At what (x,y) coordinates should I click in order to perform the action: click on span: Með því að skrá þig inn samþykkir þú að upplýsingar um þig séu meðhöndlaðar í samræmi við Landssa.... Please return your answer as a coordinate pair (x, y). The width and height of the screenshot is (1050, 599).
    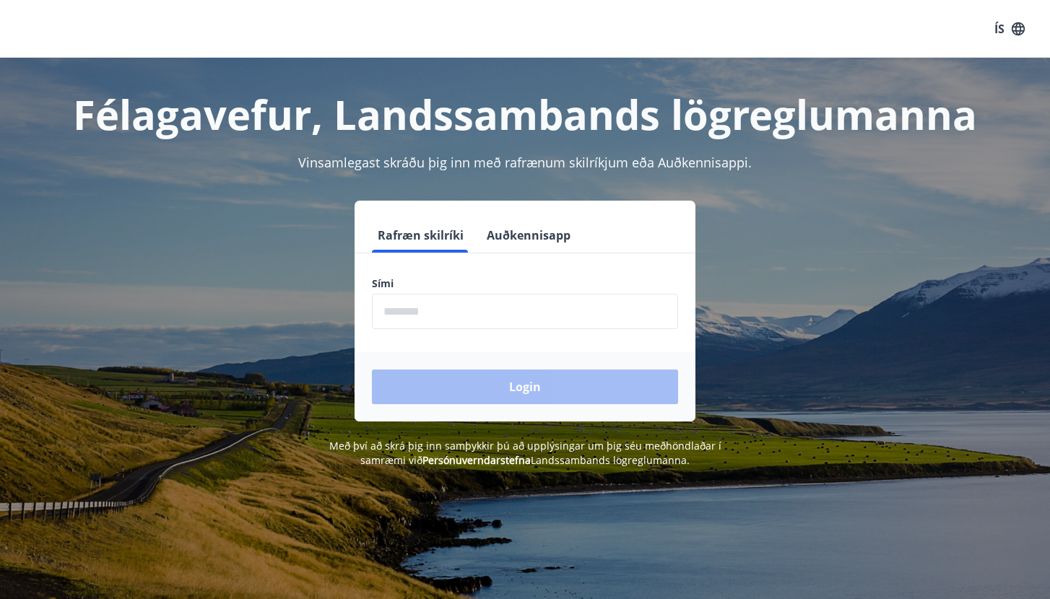
    Looking at the image, I should click on (525, 453).